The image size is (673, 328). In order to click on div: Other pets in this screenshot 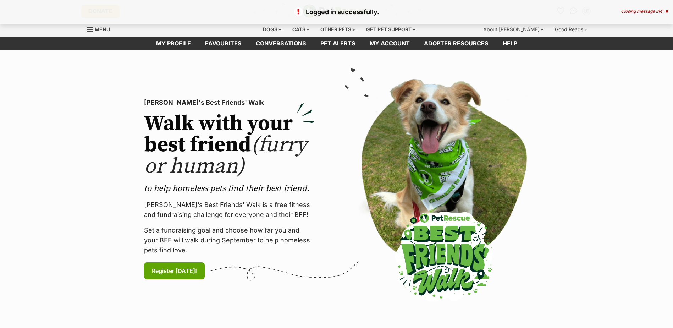, I will do `click(338, 29)`.